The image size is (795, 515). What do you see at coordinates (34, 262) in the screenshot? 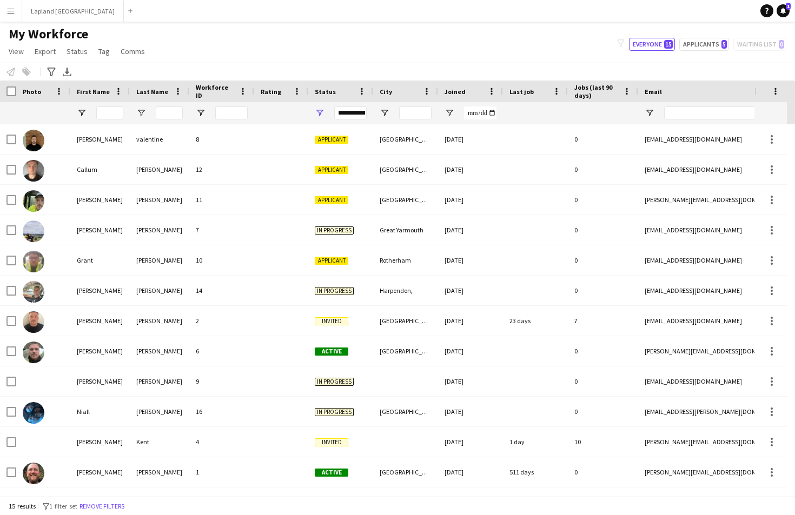
I see `img: Grant Taylor` at bounding box center [34, 262].